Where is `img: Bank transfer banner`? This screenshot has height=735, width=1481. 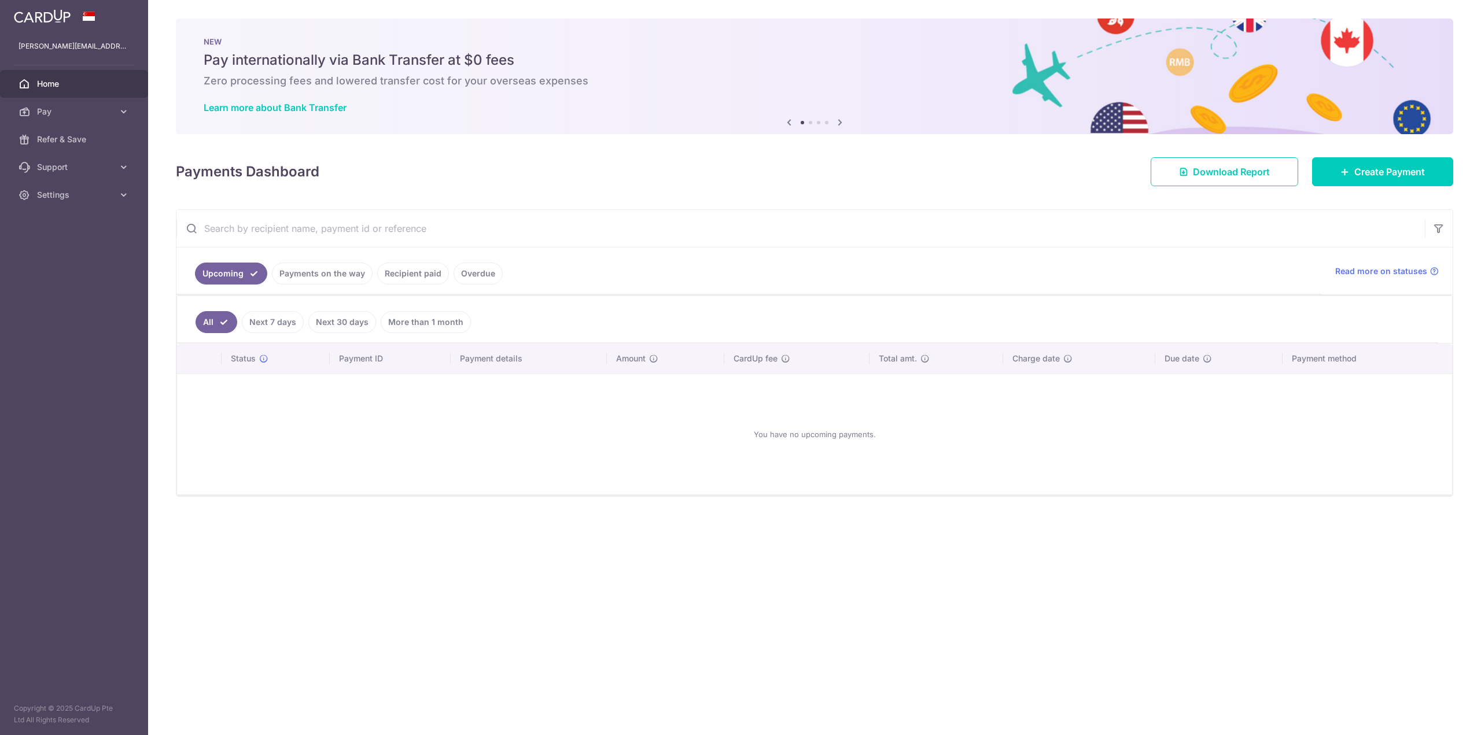 img: Bank transfer banner is located at coordinates (814, 76).